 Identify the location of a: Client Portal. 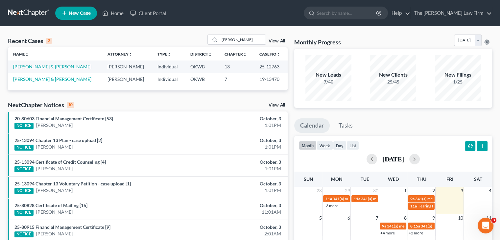
(148, 13).